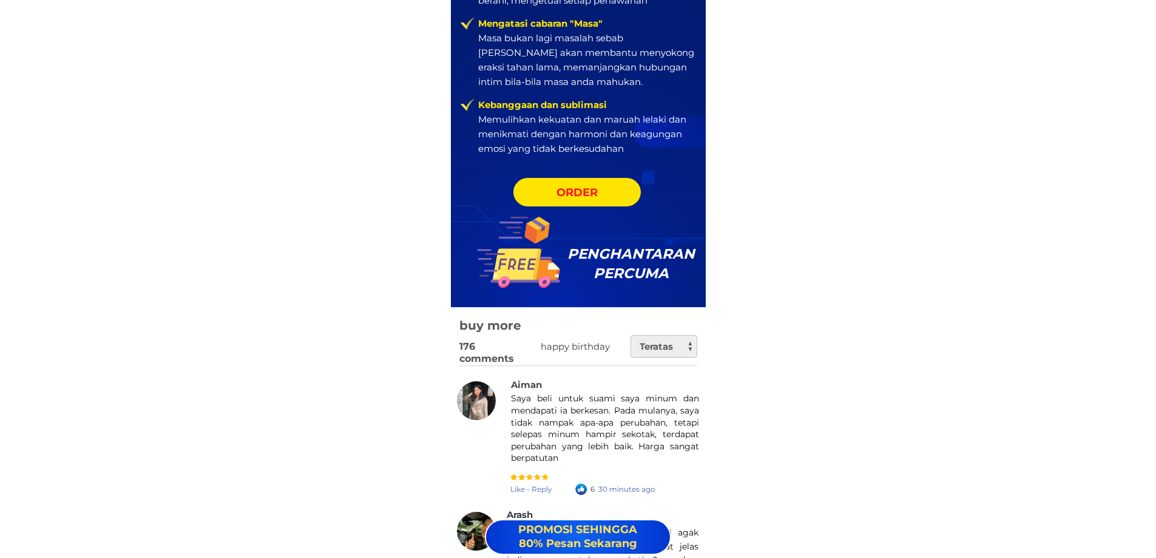  I want to click on font: PROMOSI SEHINGGA, so click(578, 529).